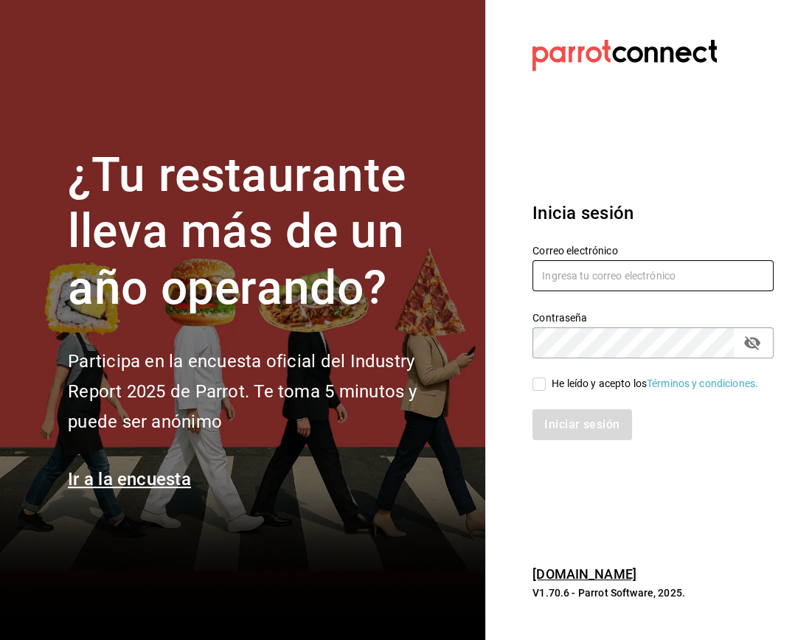  Describe the element at coordinates (267, 232) in the screenshot. I see `h1: ¿Tu restaurante lleva más de un año operando?` at that location.